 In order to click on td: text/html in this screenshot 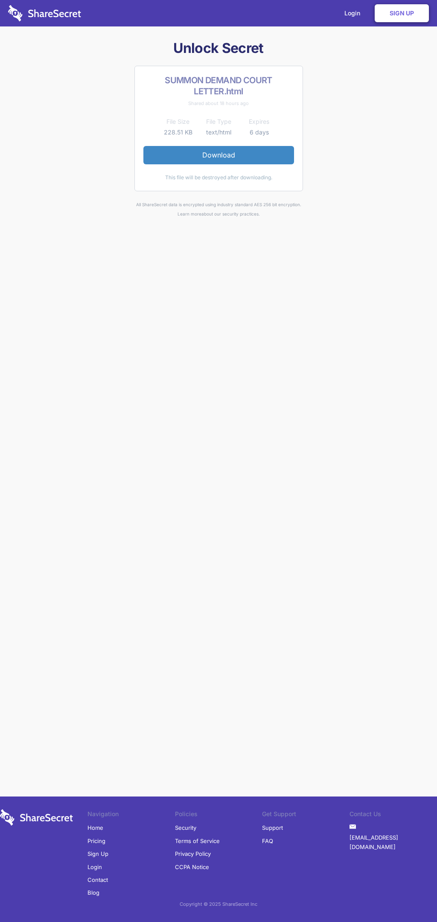, I will do `click(219, 132)`.